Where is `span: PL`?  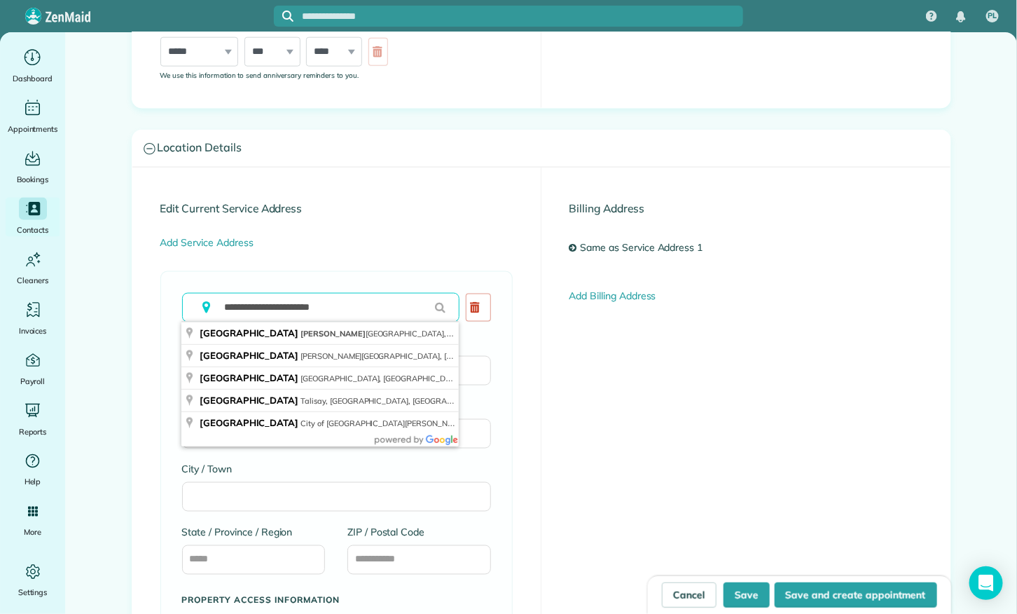
span: PL is located at coordinates (993, 16).